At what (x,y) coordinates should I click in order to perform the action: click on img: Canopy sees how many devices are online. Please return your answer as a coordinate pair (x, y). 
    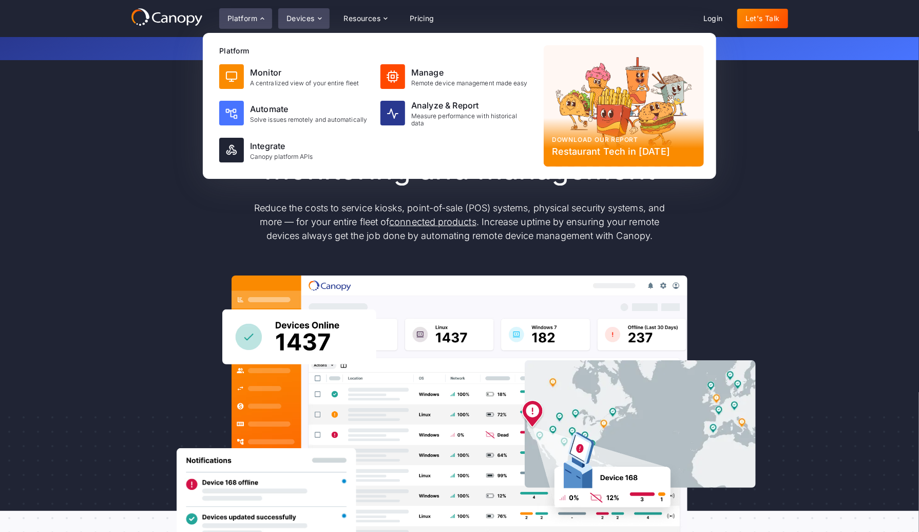
    Looking at the image, I should click on (299, 336).